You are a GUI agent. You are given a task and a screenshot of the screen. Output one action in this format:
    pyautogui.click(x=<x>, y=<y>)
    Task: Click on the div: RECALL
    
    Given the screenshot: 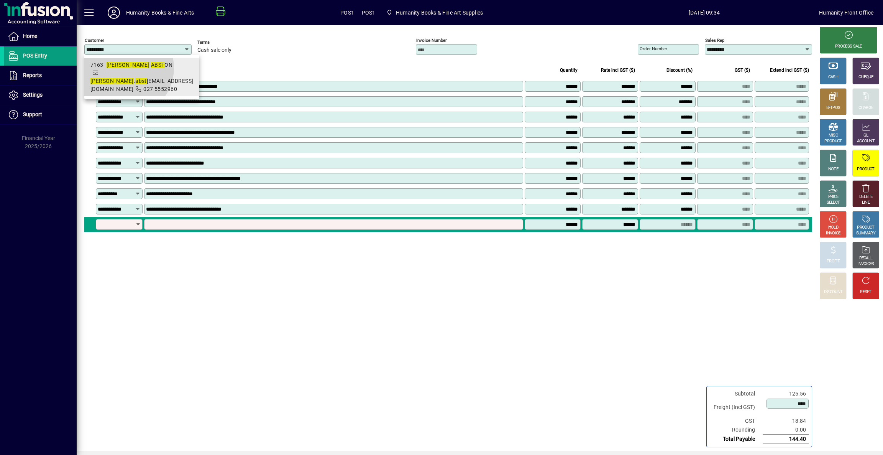 What is the action you would take?
    pyautogui.click(x=866, y=258)
    